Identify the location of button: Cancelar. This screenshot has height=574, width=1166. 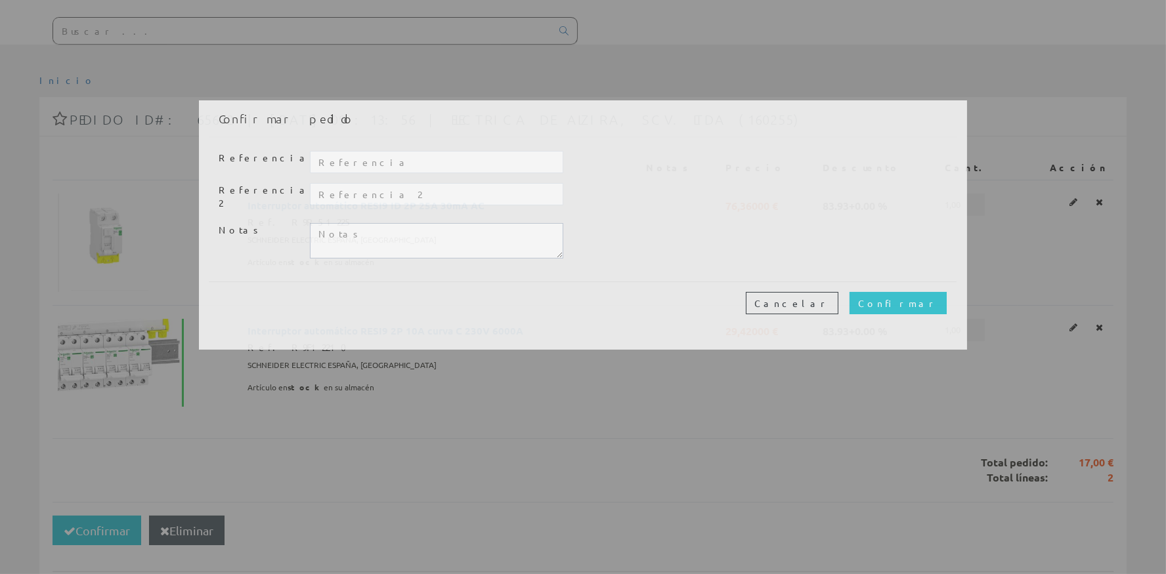
(792, 303).